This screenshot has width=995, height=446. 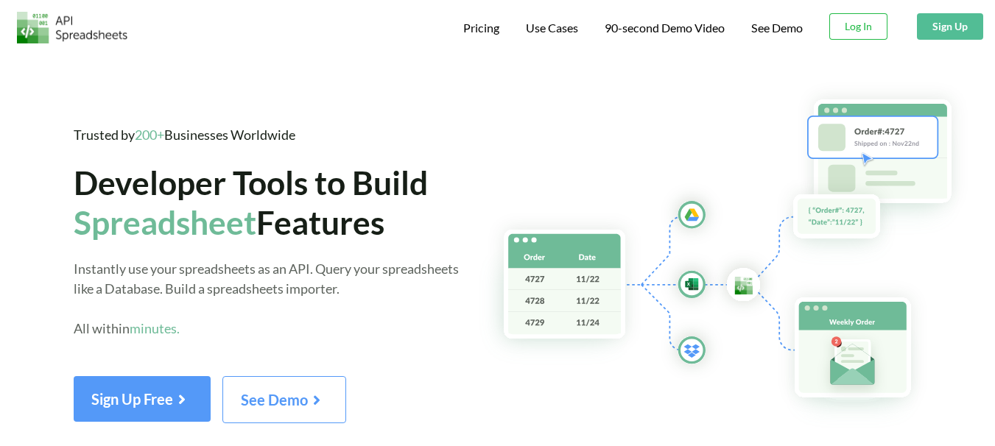 I want to click on button: Sign Up, so click(x=950, y=27).